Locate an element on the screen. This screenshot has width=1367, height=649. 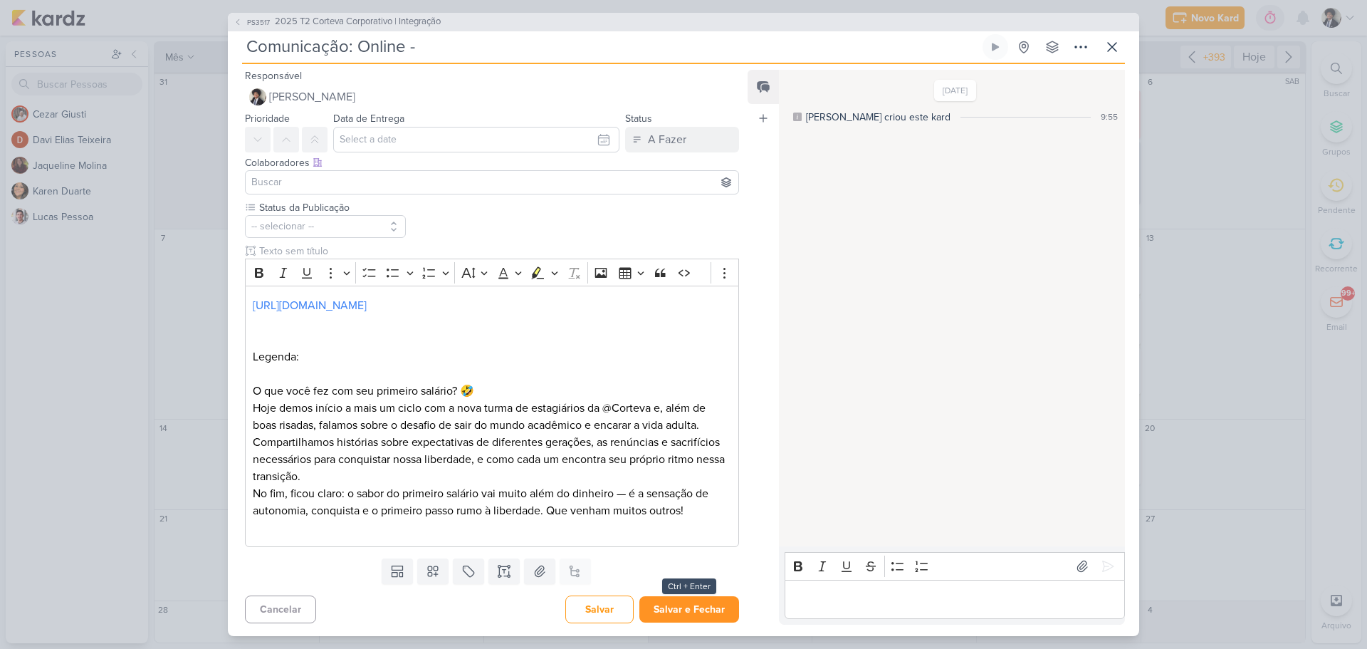
label: Prioridade is located at coordinates (267, 118).